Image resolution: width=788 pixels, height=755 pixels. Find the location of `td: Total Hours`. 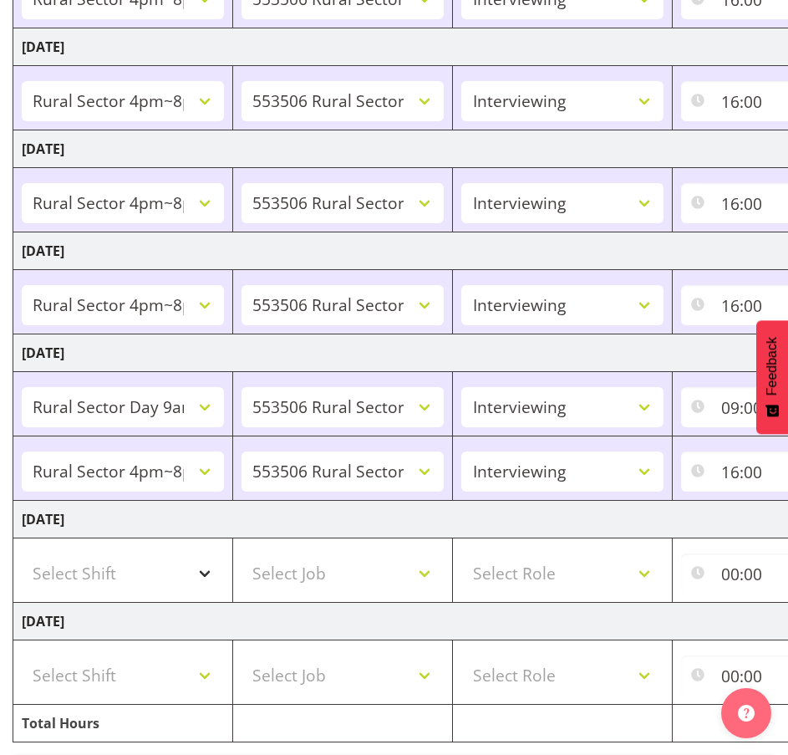

td: Total Hours is located at coordinates (123, 723).